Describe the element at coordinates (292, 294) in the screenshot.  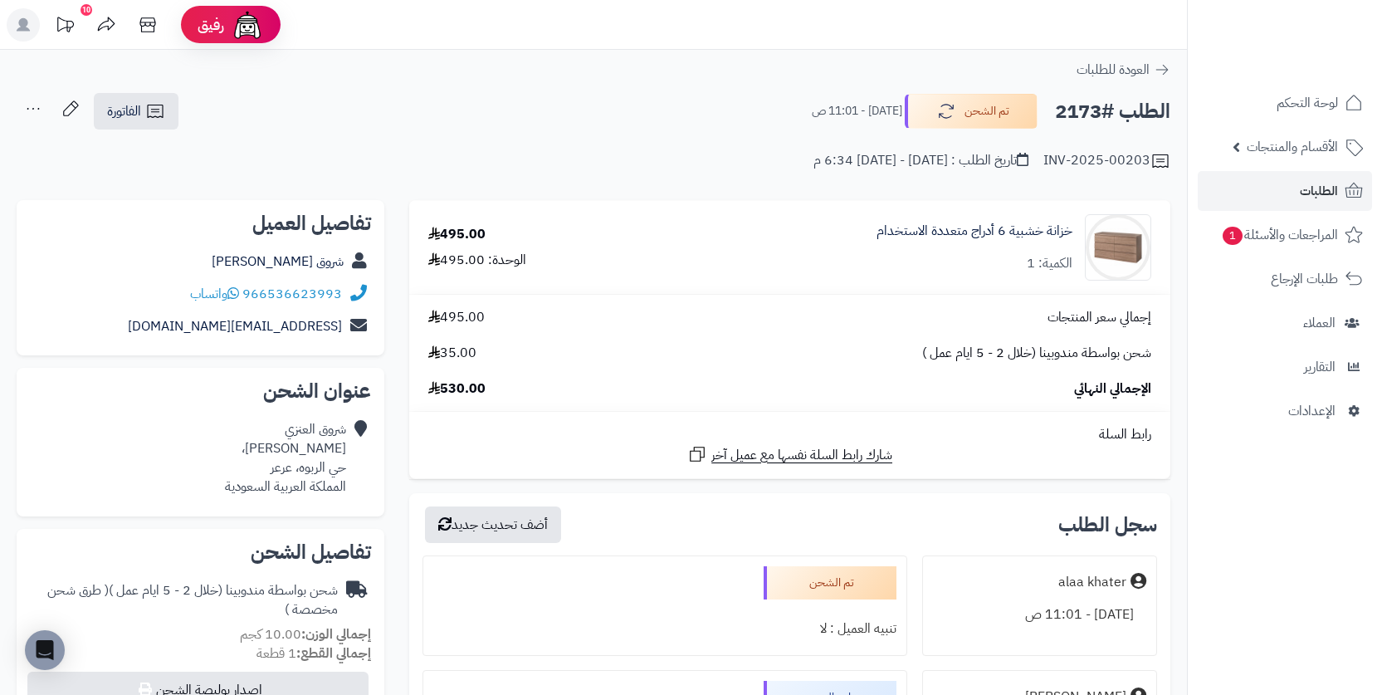
I see `a: 966536623993` at that location.